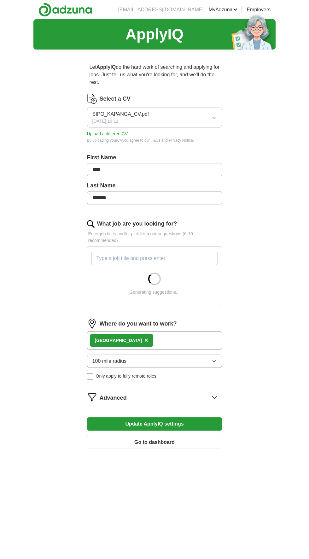  Describe the element at coordinates (91, 224) in the screenshot. I see `img: search.png` at that location.